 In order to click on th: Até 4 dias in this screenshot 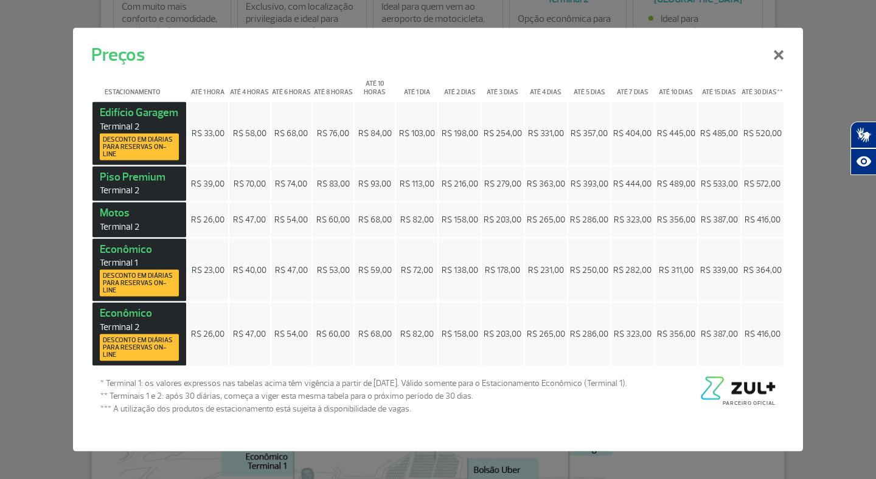, I will do `click(546, 85)`.